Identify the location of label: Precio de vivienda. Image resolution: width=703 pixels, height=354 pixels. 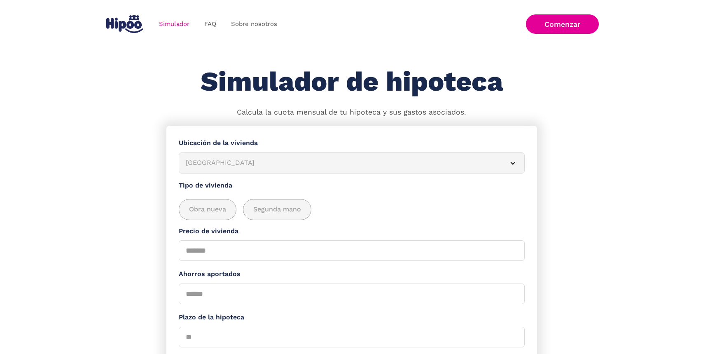
(351, 231).